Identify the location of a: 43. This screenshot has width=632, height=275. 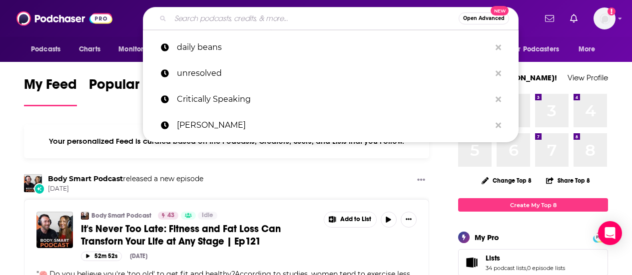
(168, 216).